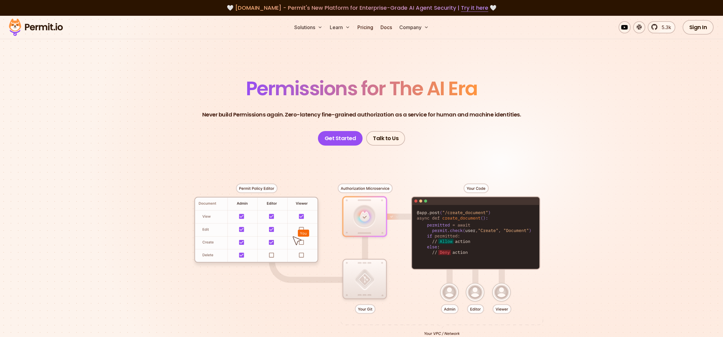 The width and height of the screenshot is (723, 337). What do you see at coordinates (362, 88) in the screenshot?
I see `span: Permissions for The AI Era` at bounding box center [362, 88].